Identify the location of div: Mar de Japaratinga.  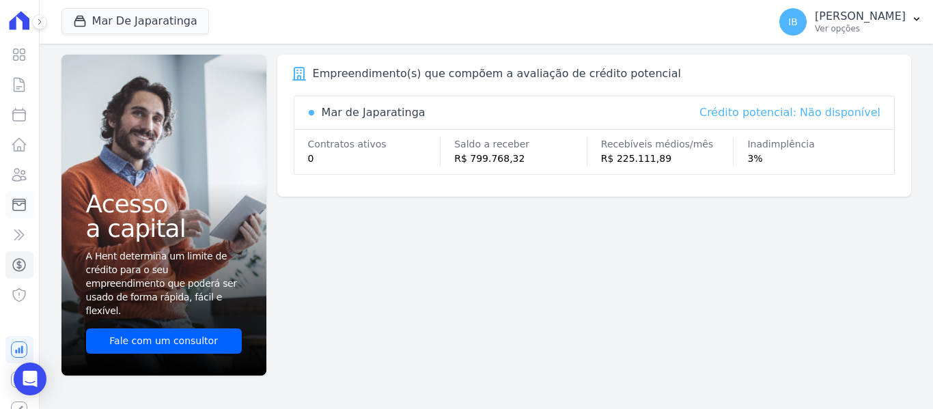
(374, 113).